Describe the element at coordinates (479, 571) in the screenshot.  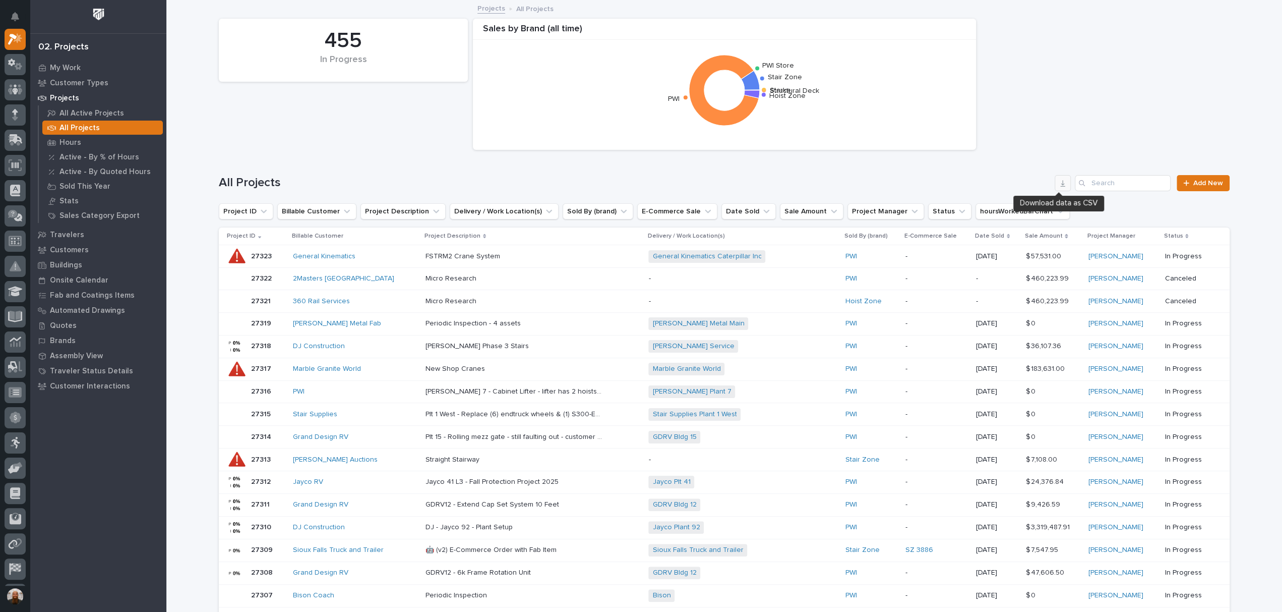
I see `p: GDRV12 - 6k Frame Rotation Unit` at that location.